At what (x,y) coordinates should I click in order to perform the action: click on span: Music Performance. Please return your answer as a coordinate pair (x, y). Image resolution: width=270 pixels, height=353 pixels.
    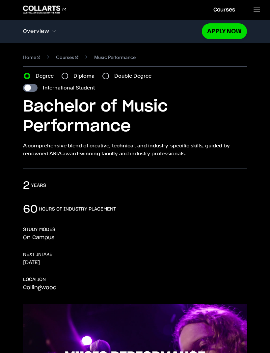
    Looking at the image, I should click on (115, 57).